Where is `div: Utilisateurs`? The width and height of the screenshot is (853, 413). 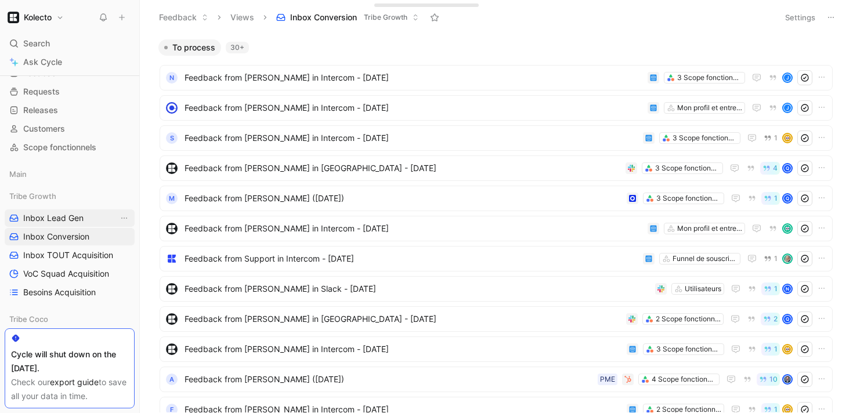
div: Utilisateurs is located at coordinates (703, 289).